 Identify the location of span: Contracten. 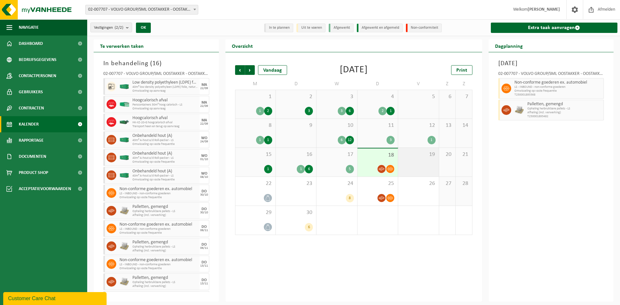
(31, 108).